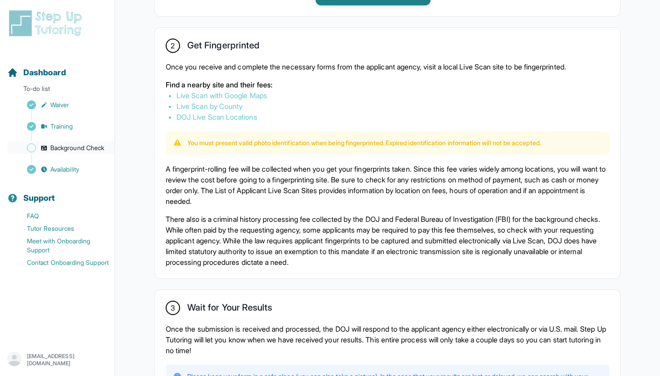 This screenshot has width=660, height=376. Describe the element at coordinates (223, 47) in the screenshot. I see `h2: Get Fingerprinted` at that location.